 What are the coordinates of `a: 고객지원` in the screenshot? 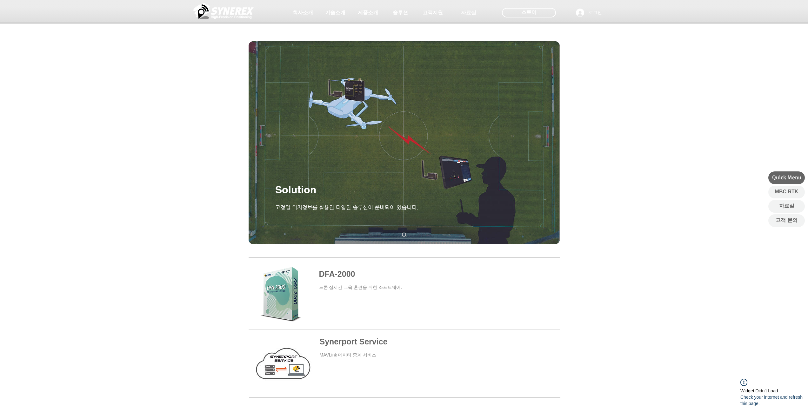 It's located at (433, 13).